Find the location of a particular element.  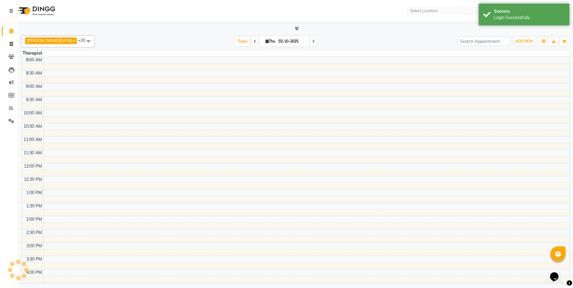

div: 4:00 PM is located at coordinates (34, 273).